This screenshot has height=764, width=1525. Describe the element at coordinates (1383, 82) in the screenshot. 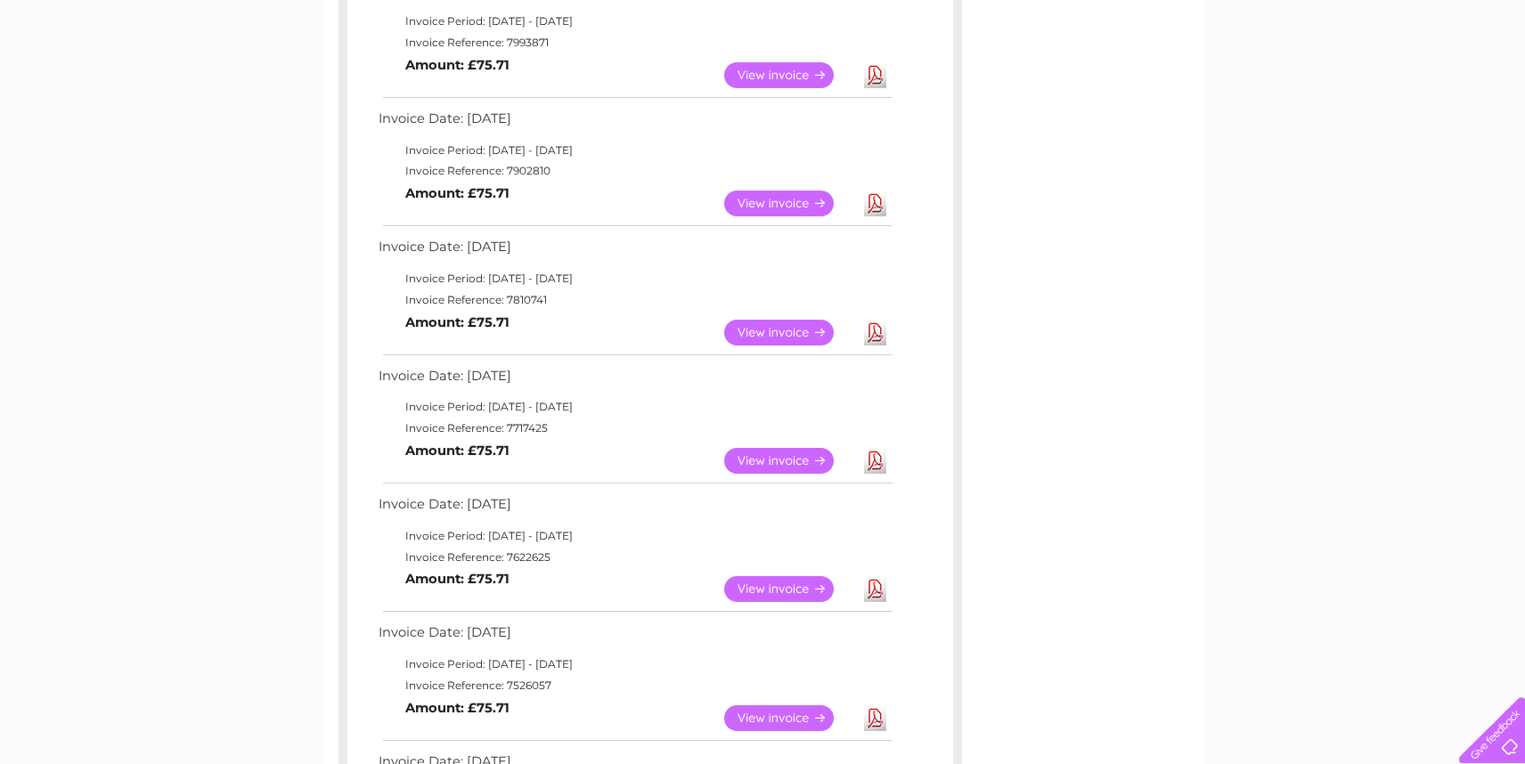

I see `a: Blog` at that location.